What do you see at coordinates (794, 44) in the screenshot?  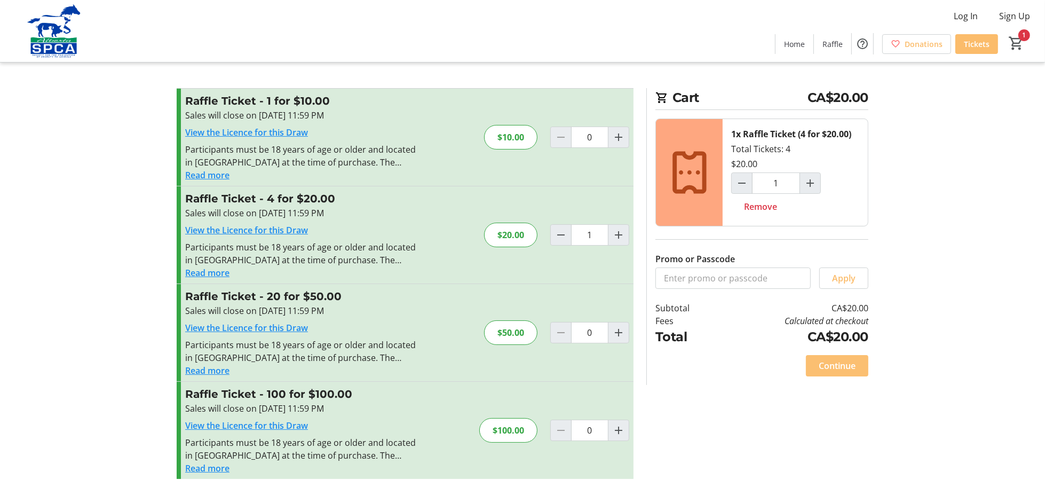 I see `span: Home` at bounding box center [794, 44].